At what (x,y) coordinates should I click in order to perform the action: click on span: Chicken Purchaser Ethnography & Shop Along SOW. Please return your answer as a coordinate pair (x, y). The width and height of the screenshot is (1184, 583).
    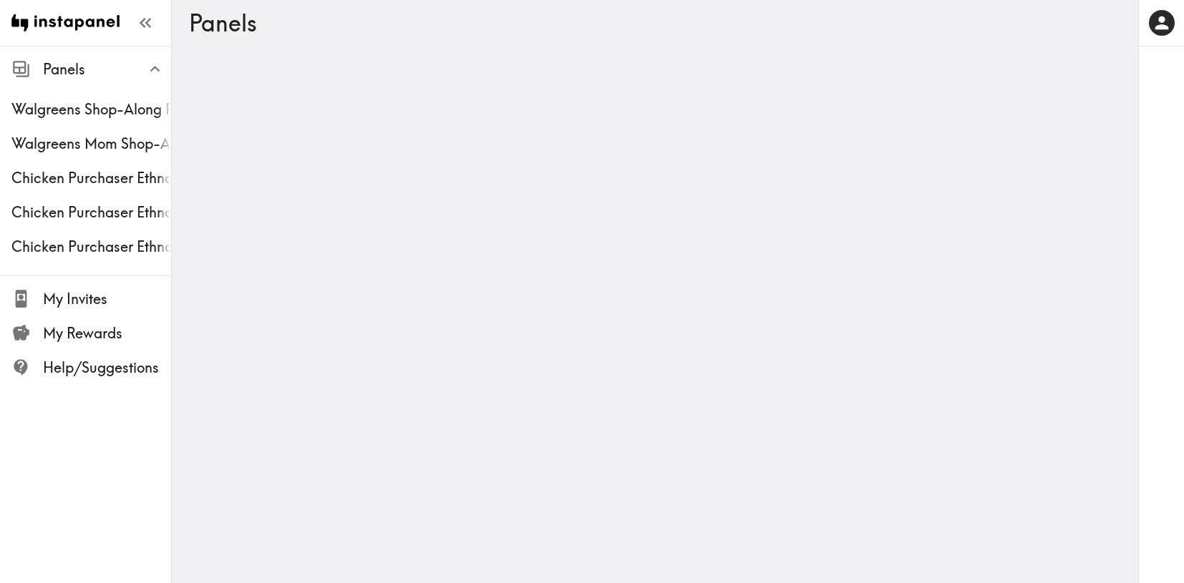
    Looking at the image, I should click on (91, 247).